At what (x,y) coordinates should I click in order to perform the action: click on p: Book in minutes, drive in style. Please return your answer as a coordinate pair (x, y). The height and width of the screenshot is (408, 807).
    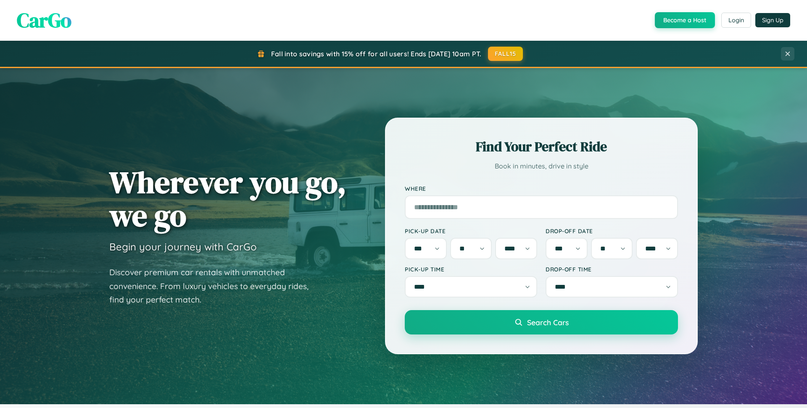
    Looking at the image, I should click on (542, 166).